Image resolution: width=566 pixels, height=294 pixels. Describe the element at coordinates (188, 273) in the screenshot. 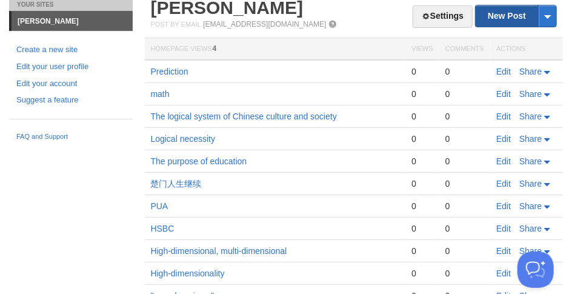

I see `a: High-dimensionality` at that location.